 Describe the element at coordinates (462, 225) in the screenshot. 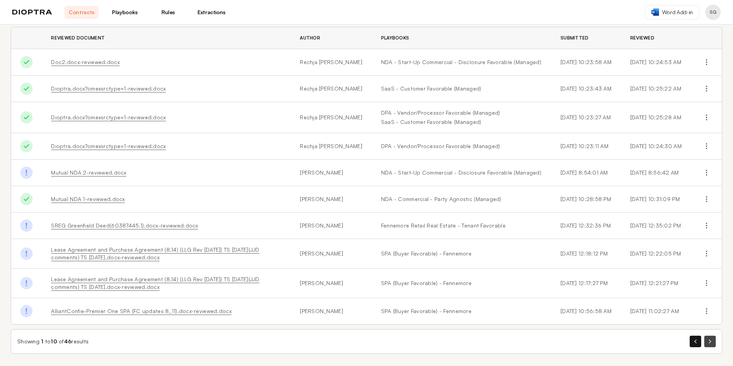

I see `a: Fennemore Retail Real Estate - Tenant Favorable` at that location.